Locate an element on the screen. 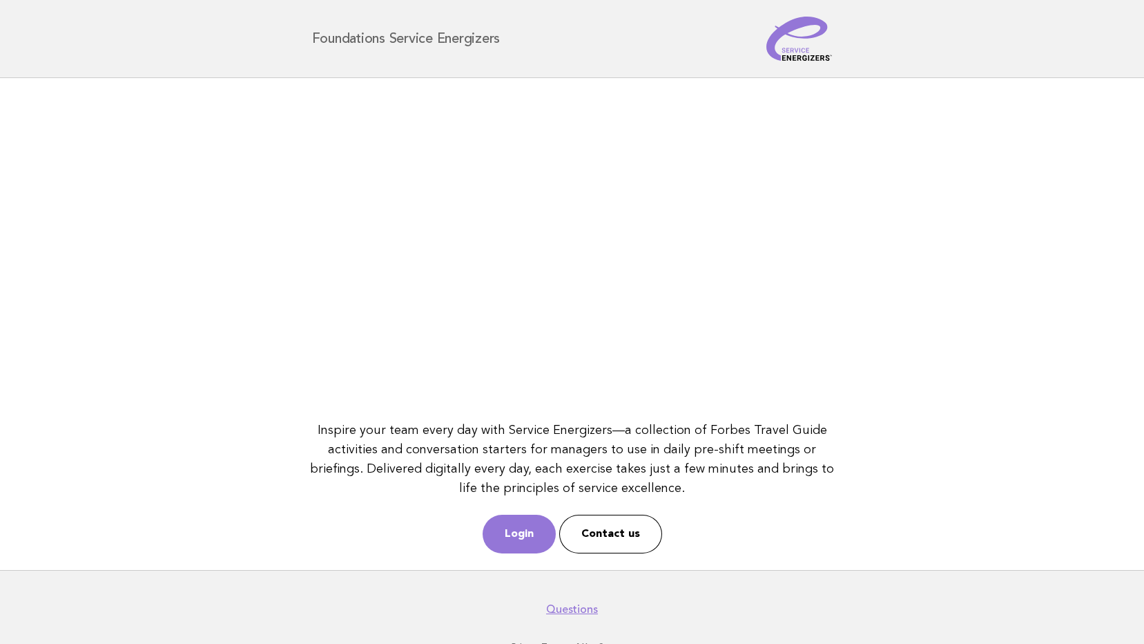 This screenshot has height=644, width=1144. p: Inspire your team every day with Service Energizers—a collection of Forbes Travel Guide activitie... is located at coordinates (572, 459).